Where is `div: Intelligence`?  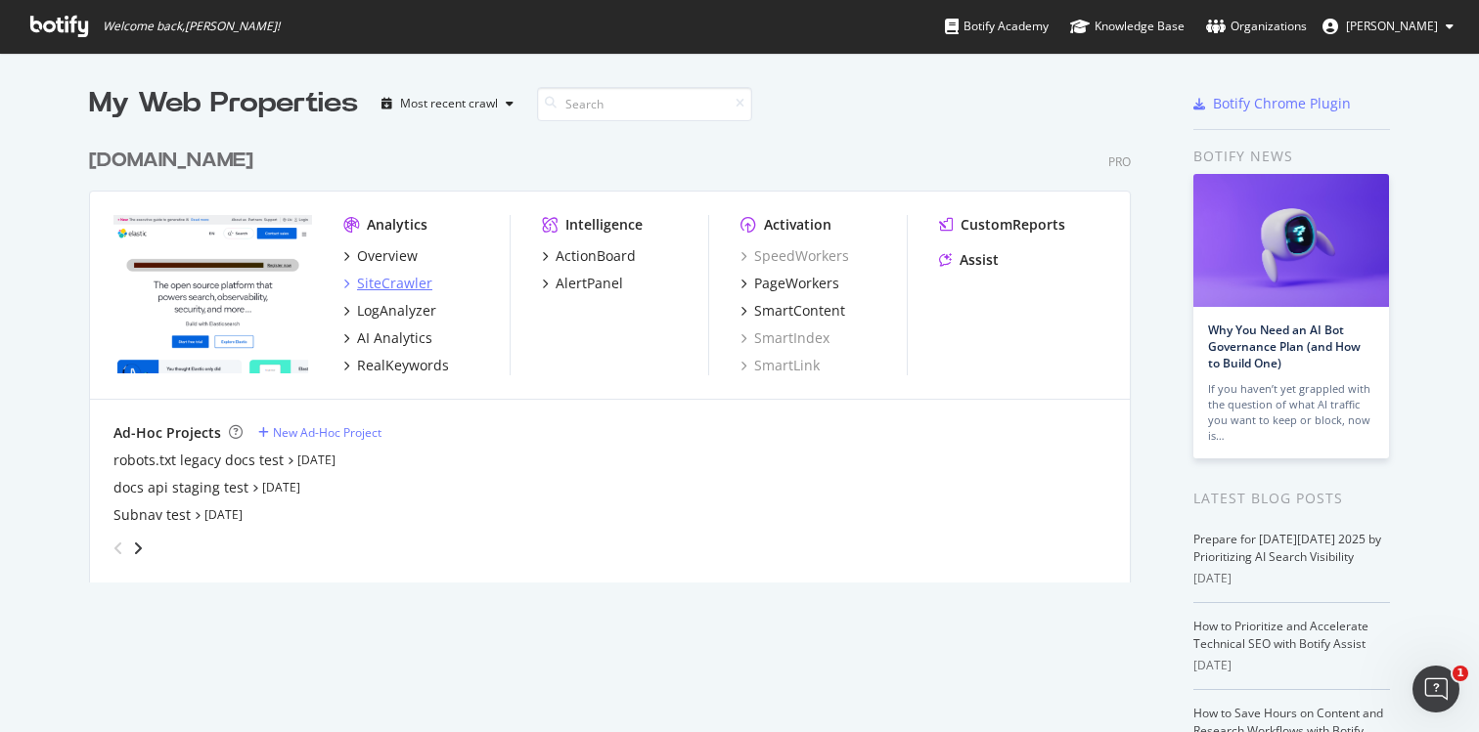 div: Intelligence is located at coordinates (603, 225).